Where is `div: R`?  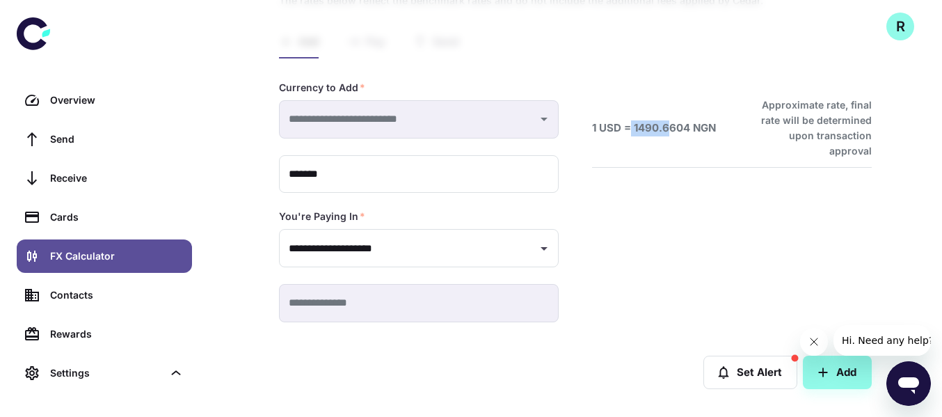
div: R is located at coordinates (901, 26).